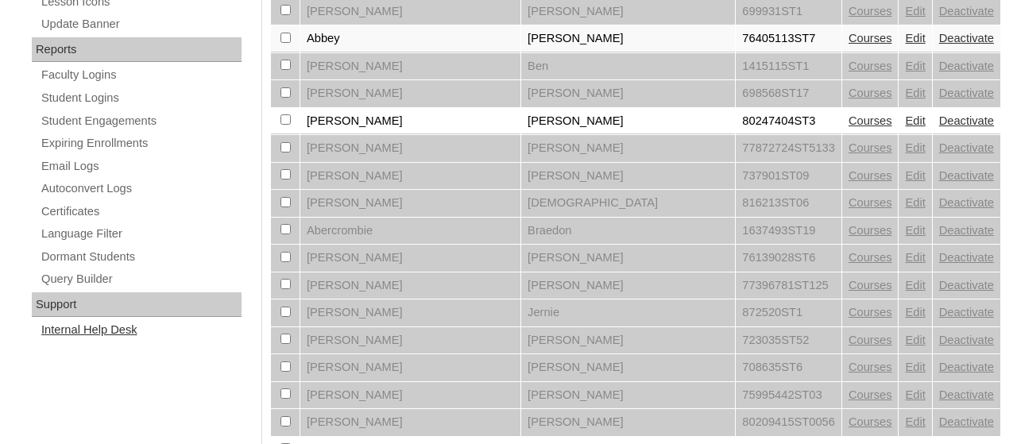  Describe the element at coordinates (137, 50) in the screenshot. I see `div: Reports` at that location.